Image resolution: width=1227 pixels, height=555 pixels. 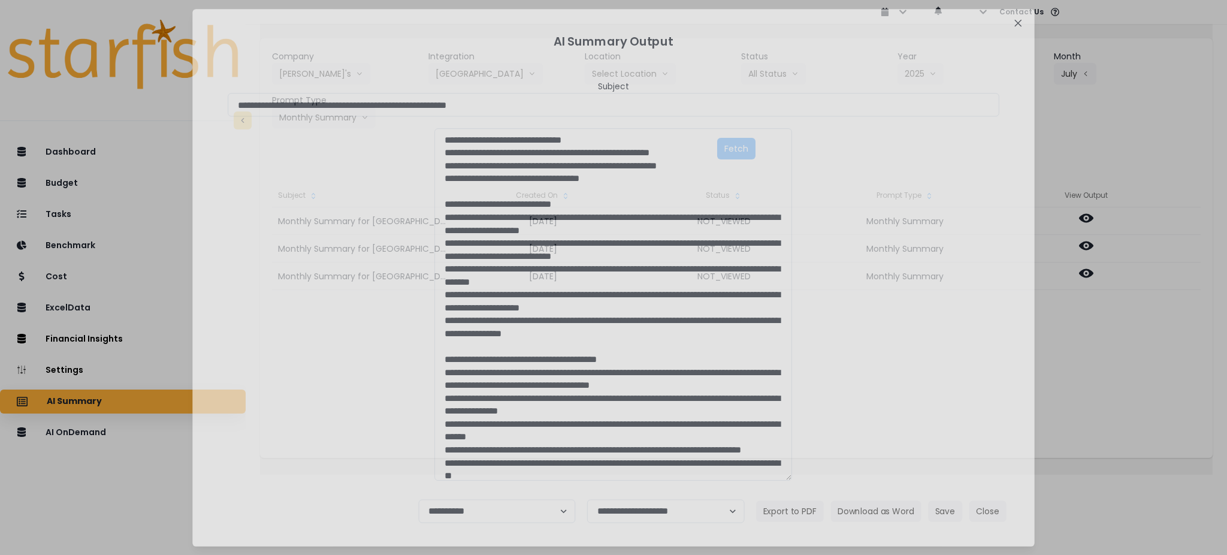 I want to click on header: AI Summary Output, so click(x=613, y=41).